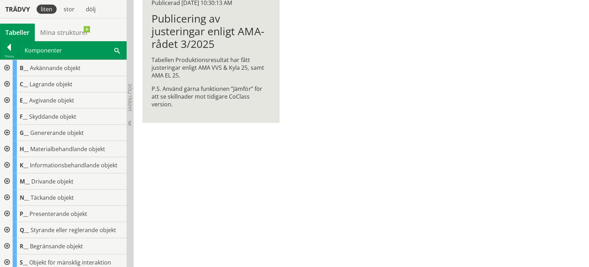 Image resolution: width=589 pixels, height=267 pixels. What do you see at coordinates (24, 165) in the screenshot?
I see `span: K__` at bounding box center [24, 165].